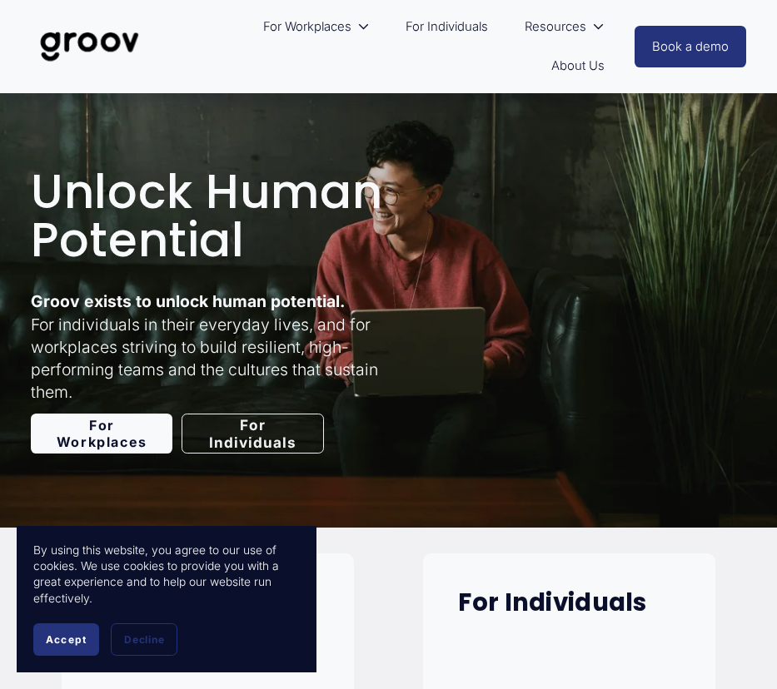  Describe the element at coordinates (66, 639) in the screenshot. I see `button: Accept` at that location.